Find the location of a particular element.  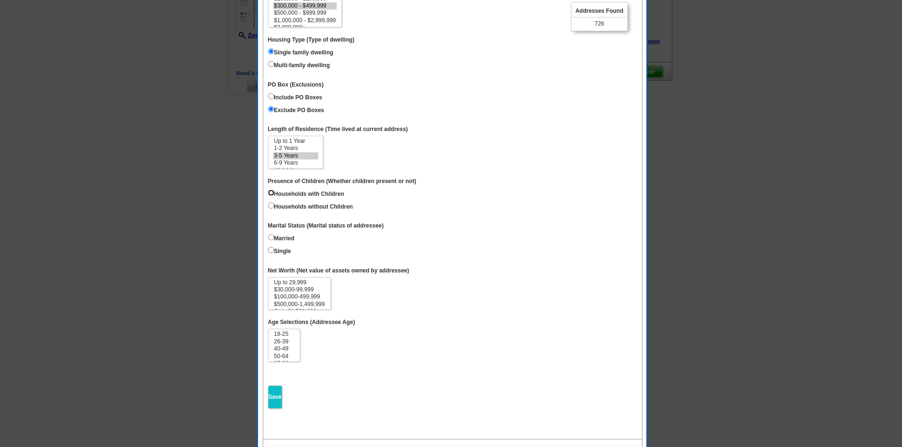

label: PO Box (Exclusions) is located at coordinates (296, 85).